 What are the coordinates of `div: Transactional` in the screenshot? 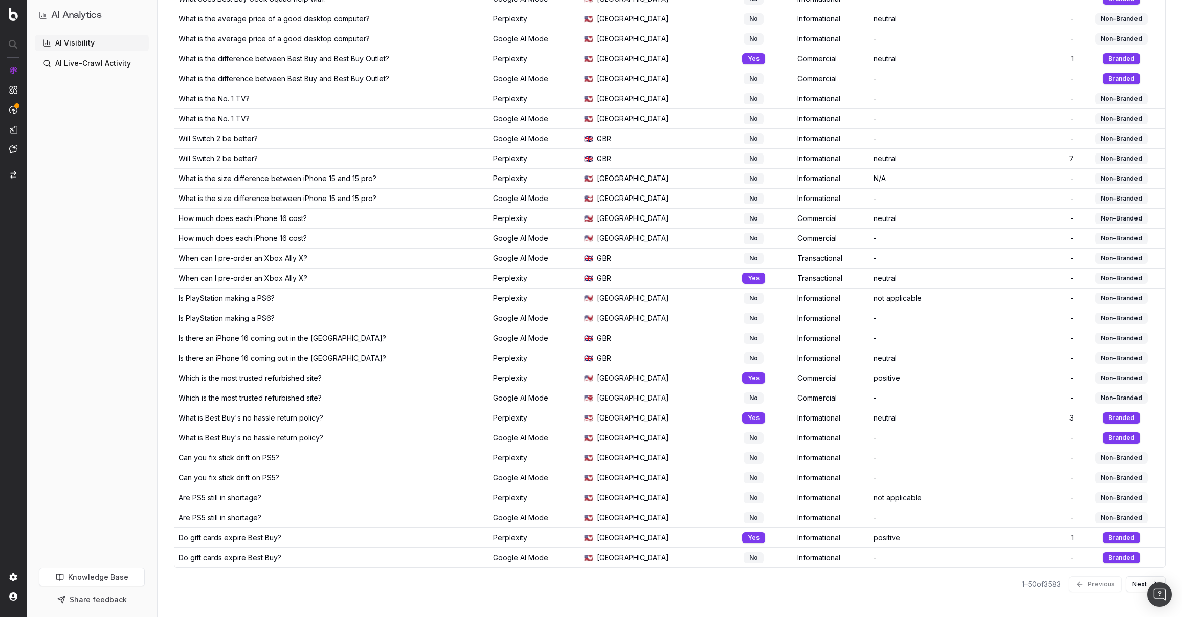 It's located at (831, 278).